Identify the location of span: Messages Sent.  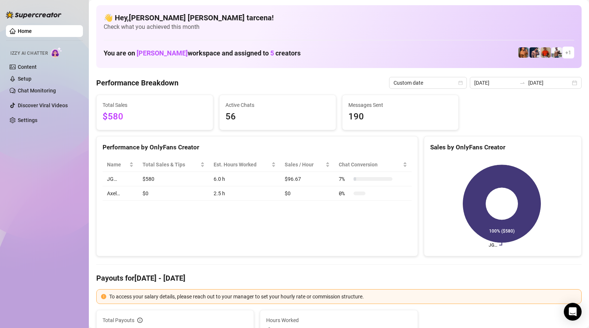
(400, 105).